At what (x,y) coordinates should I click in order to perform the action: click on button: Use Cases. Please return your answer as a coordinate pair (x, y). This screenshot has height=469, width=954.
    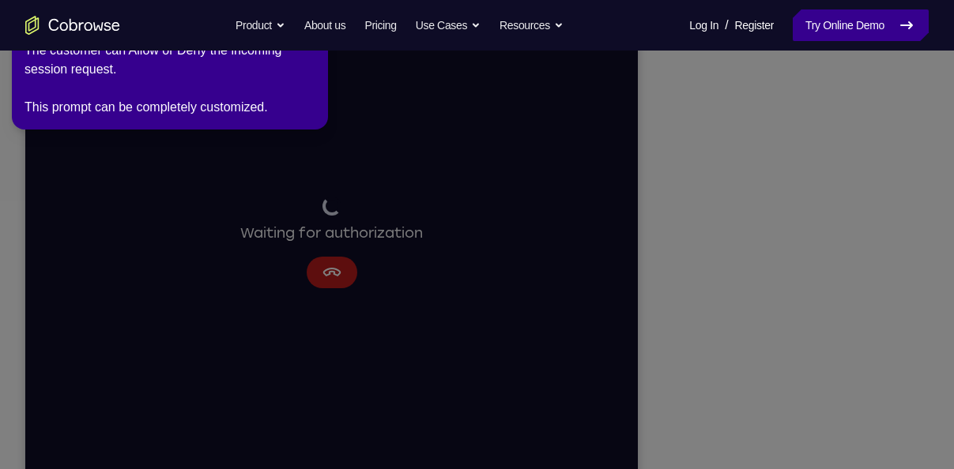
    Looking at the image, I should click on (448, 25).